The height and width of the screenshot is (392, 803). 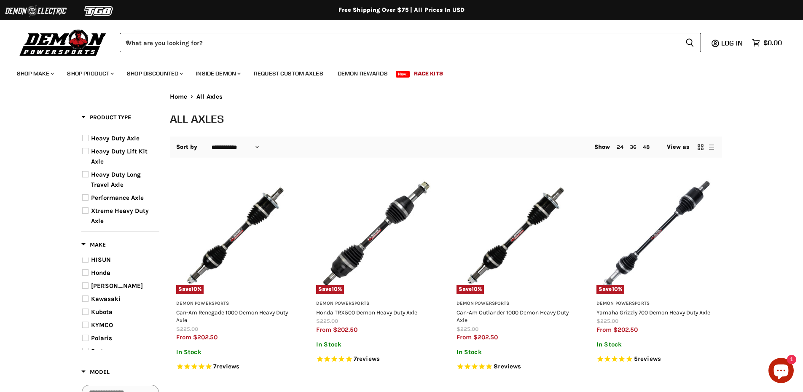 What do you see at coordinates (99, 11) in the screenshot?
I see `img: TGB Logo 2` at bounding box center [99, 11].